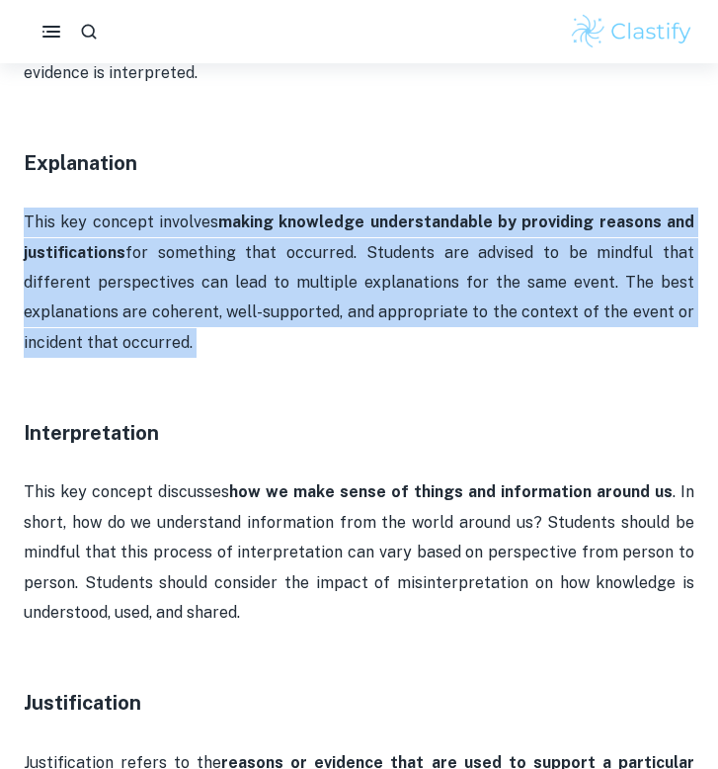 The height and width of the screenshot is (769, 718). What do you see at coordinates (631, 32) in the screenshot?
I see `a: Clastify logo` at bounding box center [631, 32].